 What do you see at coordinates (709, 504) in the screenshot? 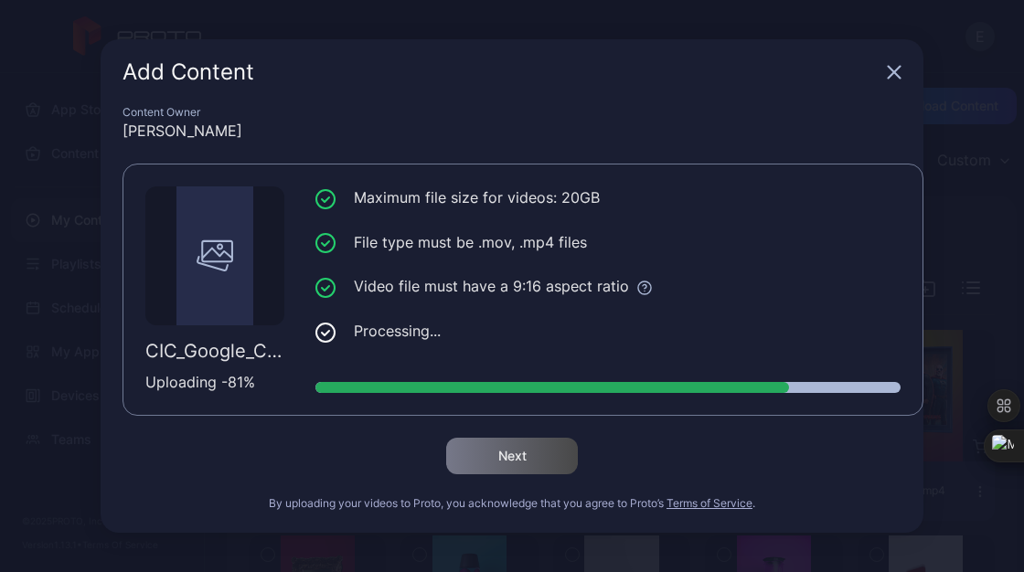
I see `button: Terms of Service` at bounding box center [709, 504].